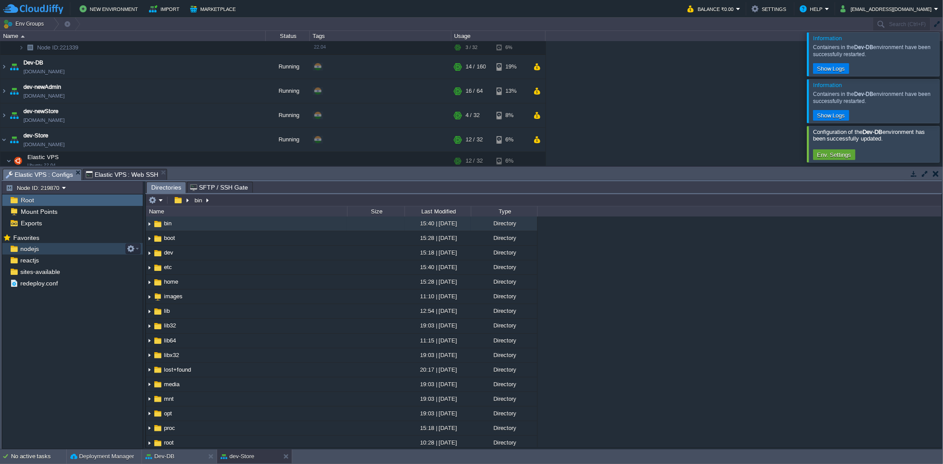 Image resolution: width=943 pixels, height=464 pixels. I want to click on span: media, so click(172, 384).